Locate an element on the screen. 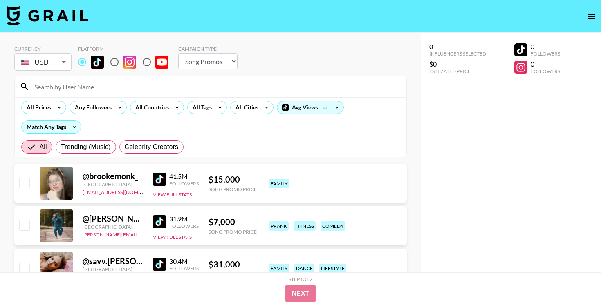 This screenshot has width=601, height=305. div: lifestyle is located at coordinates (333, 269).